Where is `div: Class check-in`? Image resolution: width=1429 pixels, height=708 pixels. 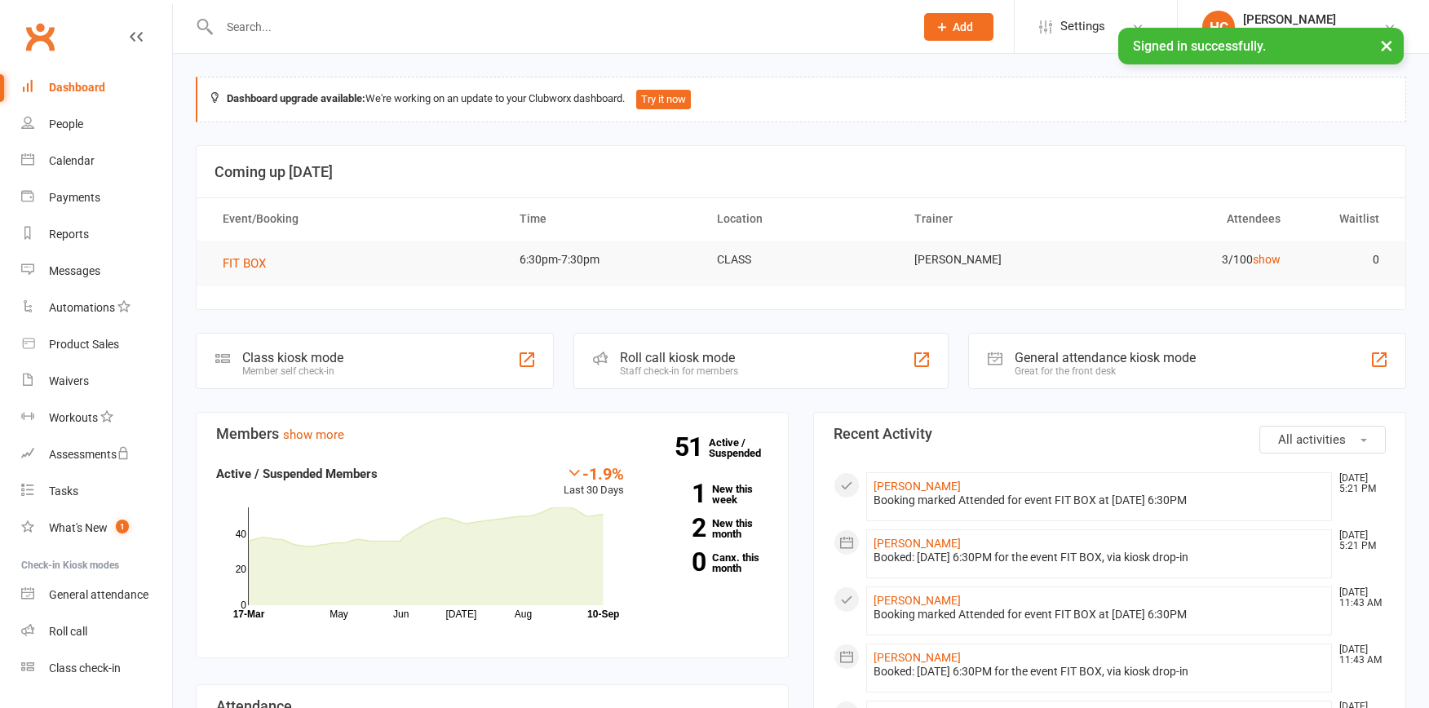
div: Class check-in is located at coordinates (85, 668).